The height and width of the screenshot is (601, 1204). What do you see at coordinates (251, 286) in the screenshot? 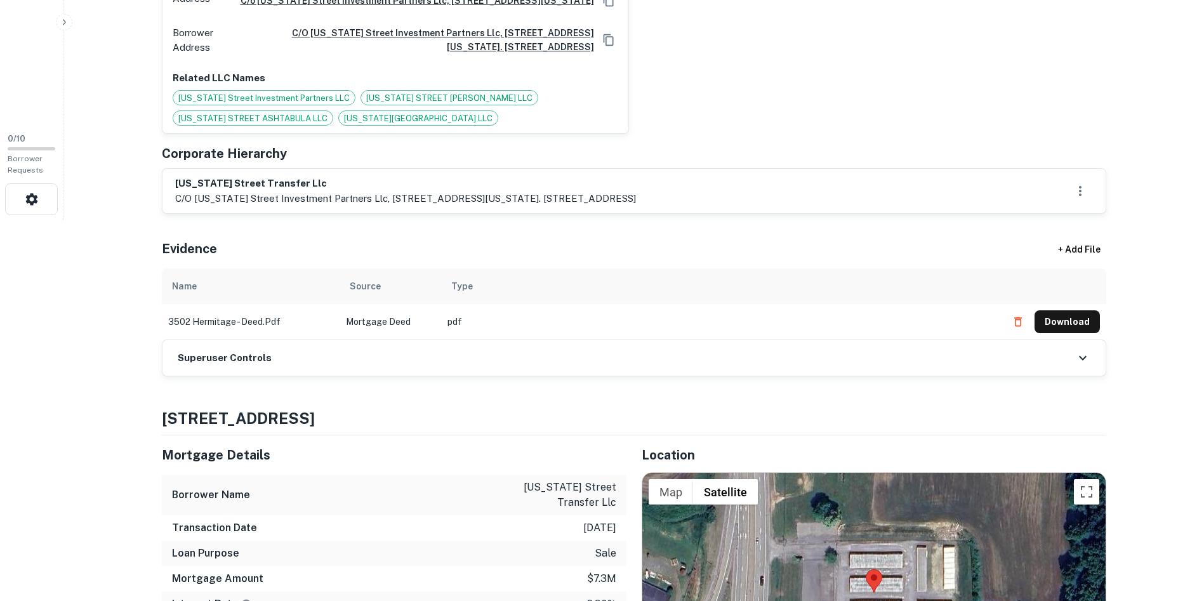
I see `th: Name` at bounding box center [251, 286].